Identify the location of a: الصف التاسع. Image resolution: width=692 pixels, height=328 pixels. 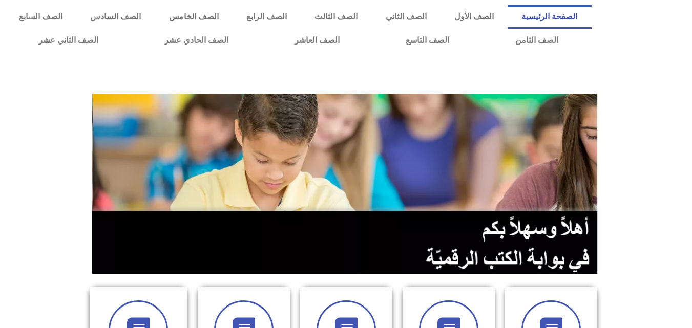
(427, 40).